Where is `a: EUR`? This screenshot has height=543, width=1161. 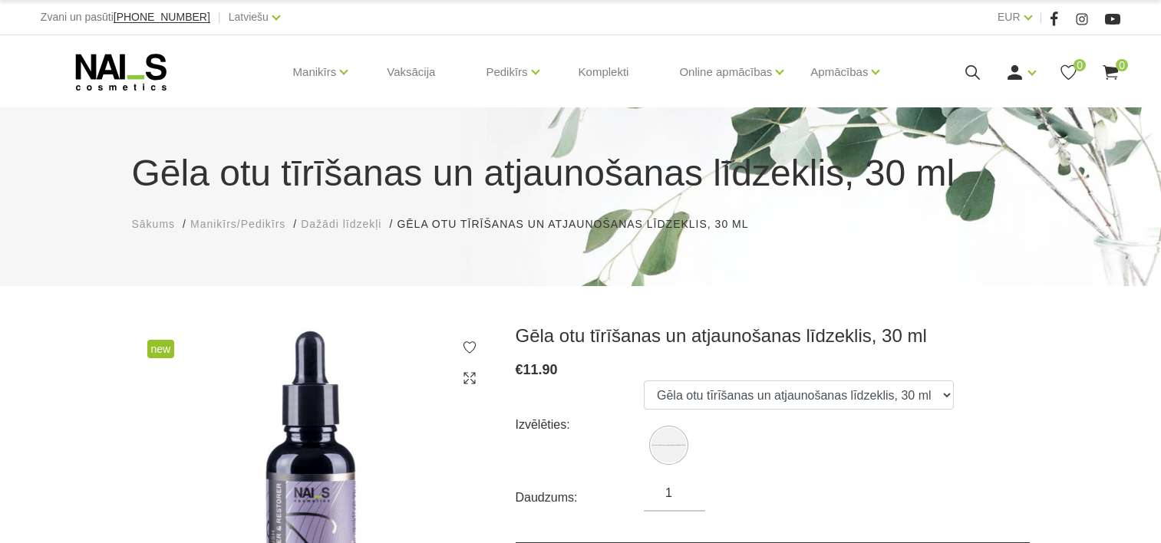 a: EUR is located at coordinates (1009, 17).